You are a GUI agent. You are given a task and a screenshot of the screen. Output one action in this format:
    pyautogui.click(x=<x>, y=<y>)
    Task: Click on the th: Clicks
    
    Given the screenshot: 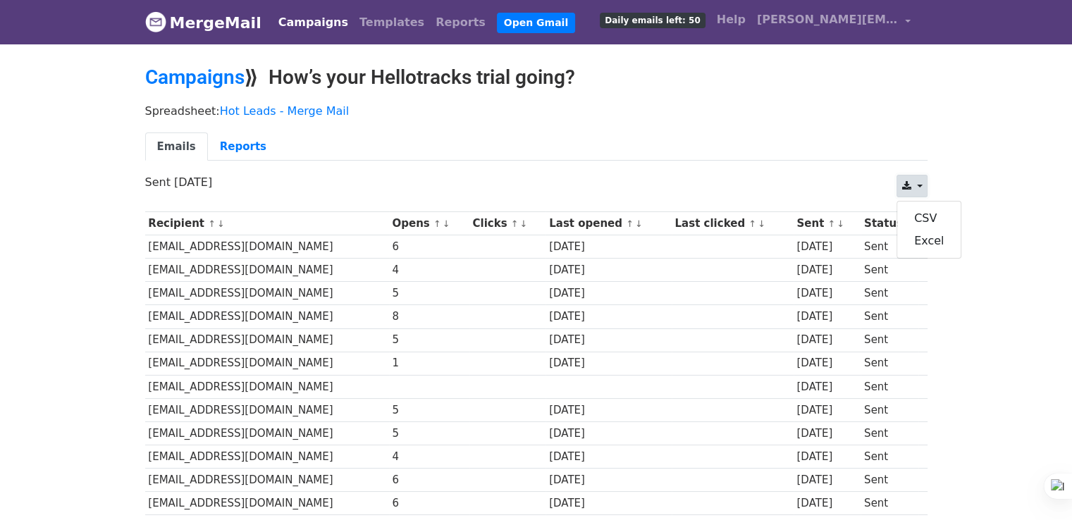 What is the action you would take?
    pyautogui.click(x=508, y=224)
    